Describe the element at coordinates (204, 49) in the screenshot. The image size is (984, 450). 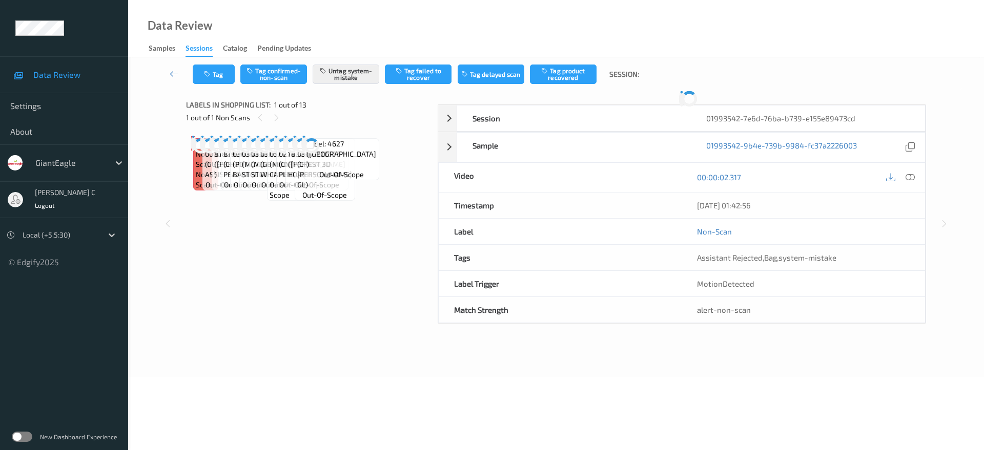
I see `a: Sessions` at that location.